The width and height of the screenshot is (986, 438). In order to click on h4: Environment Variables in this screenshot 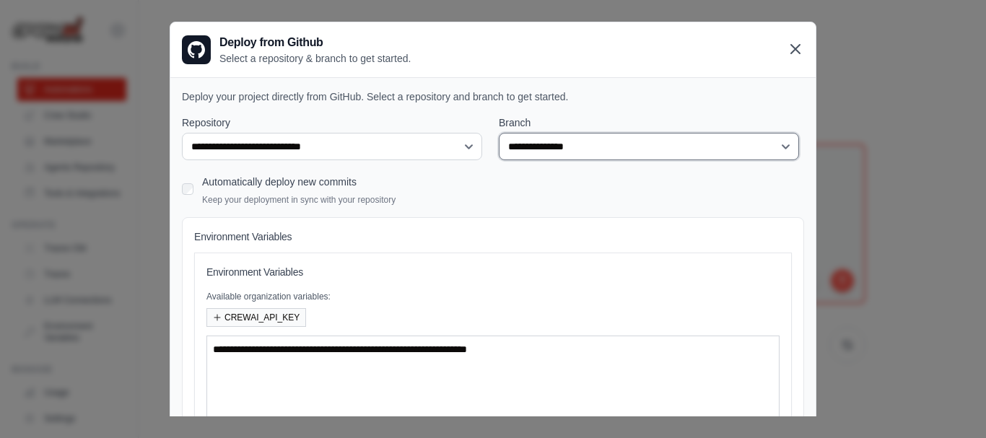, I will do `click(493, 237)`.